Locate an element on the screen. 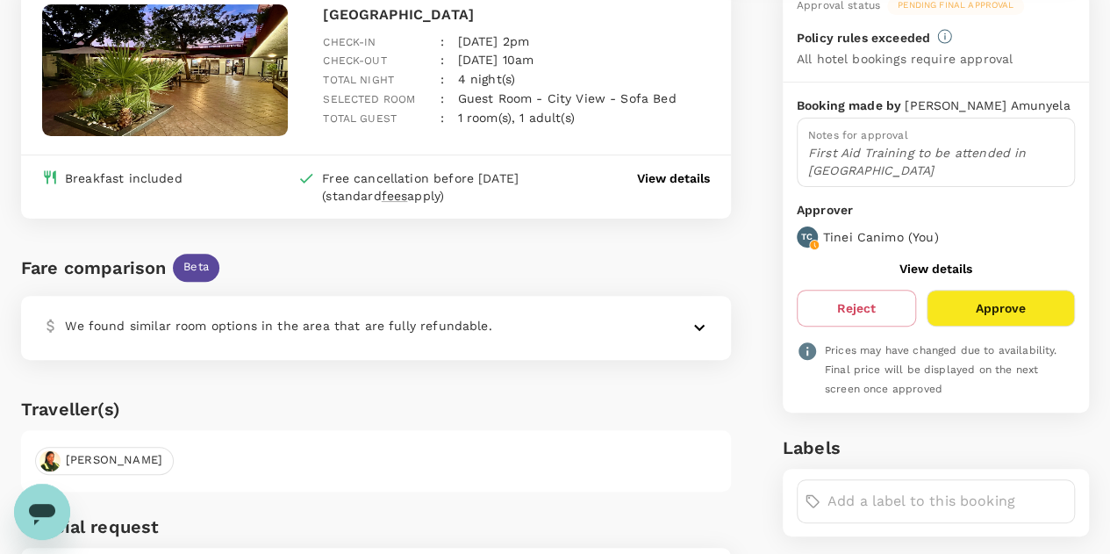  img: hotel is located at coordinates (165, 70).